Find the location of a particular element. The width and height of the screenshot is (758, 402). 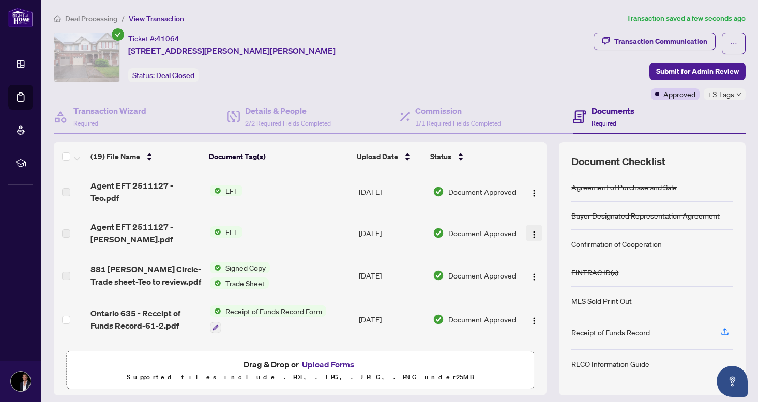

p: Supported files include .PDF, .JPG, .JPEG, .PNG under 25 MB is located at coordinates (300, 378).